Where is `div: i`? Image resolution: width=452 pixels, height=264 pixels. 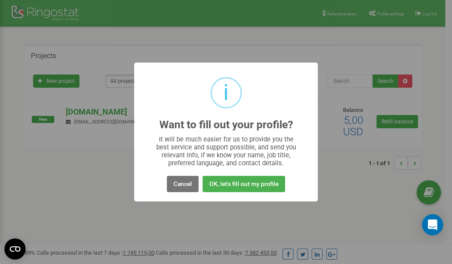 div: i is located at coordinates (226, 93).